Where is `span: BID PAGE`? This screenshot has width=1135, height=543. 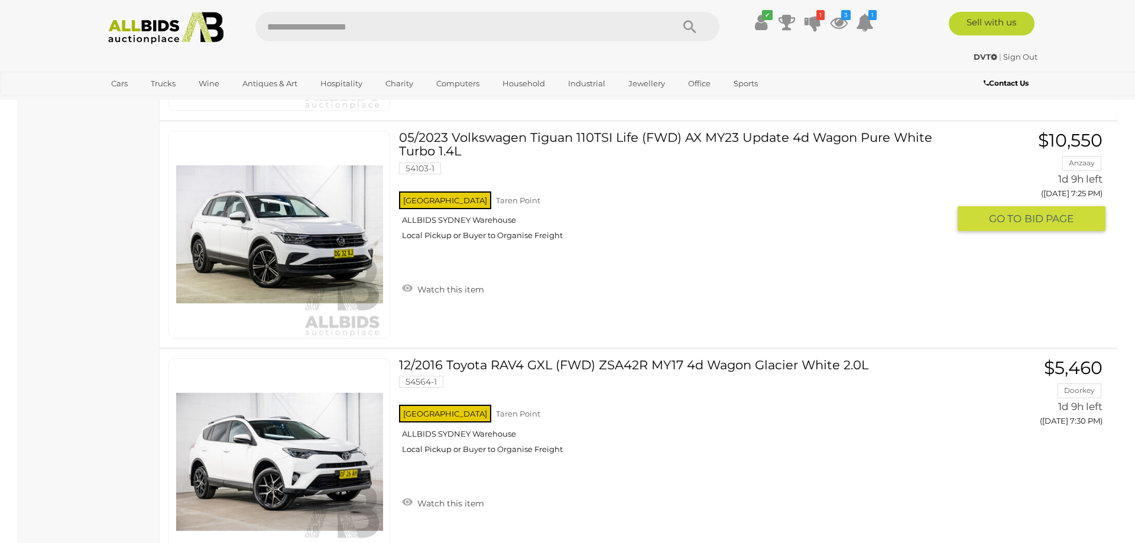
span: BID PAGE is located at coordinates (1049, 219).